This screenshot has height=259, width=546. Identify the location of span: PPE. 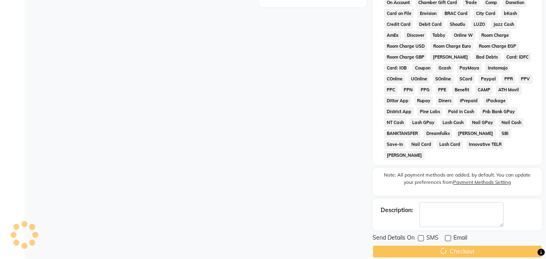
(442, 90).